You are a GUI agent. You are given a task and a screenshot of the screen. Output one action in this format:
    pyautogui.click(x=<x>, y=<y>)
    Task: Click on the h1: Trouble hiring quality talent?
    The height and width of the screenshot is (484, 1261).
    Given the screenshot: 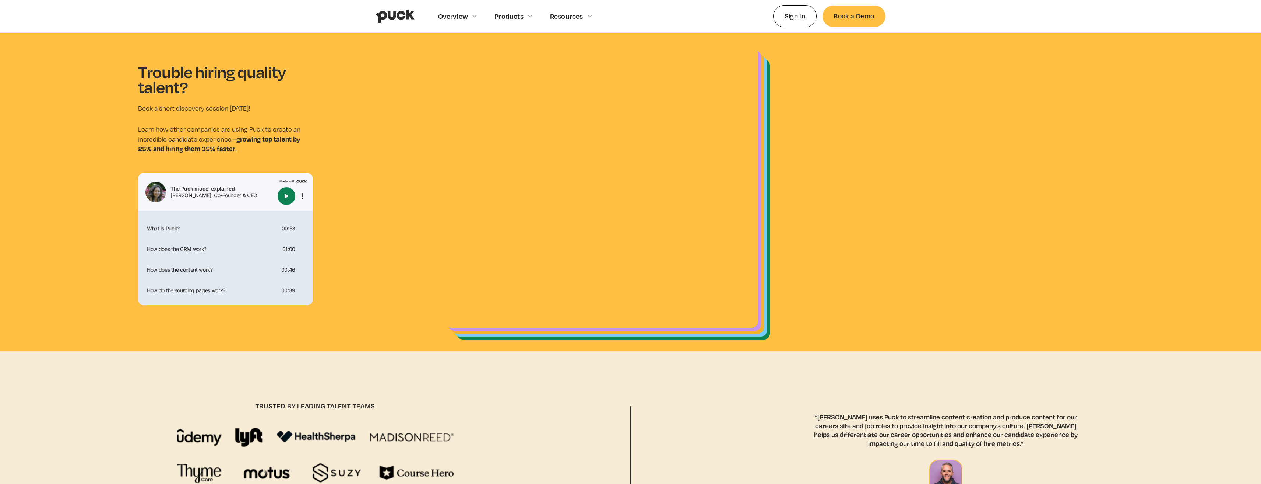 What is the action you would take?
    pyautogui.click(x=219, y=79)
    